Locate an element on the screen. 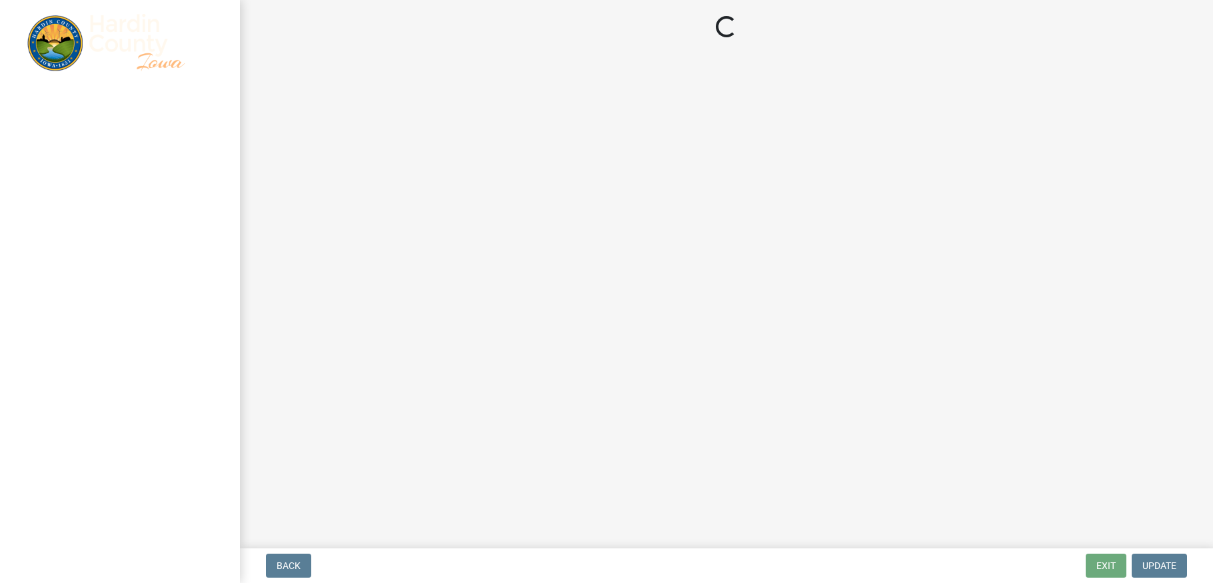 The image size is (1213, 583). button: Back is located at coordinates (289, 566).